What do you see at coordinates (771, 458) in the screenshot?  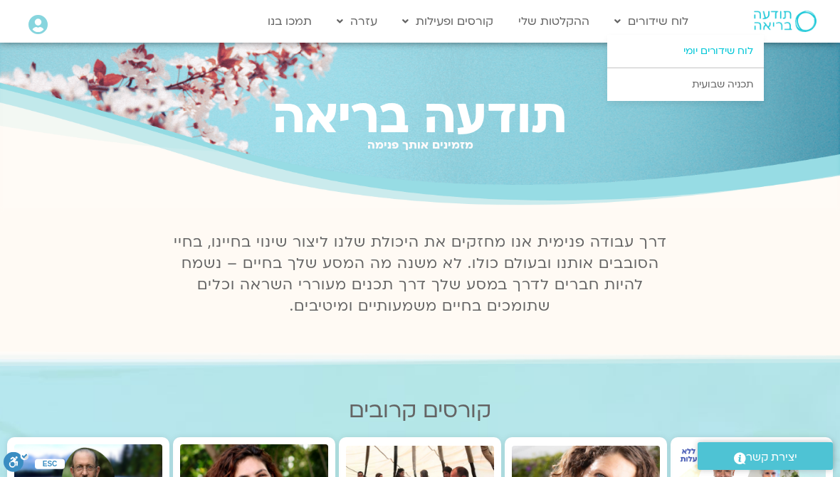 I see `span: יצירת קשר` at bounding box center [771, 458].